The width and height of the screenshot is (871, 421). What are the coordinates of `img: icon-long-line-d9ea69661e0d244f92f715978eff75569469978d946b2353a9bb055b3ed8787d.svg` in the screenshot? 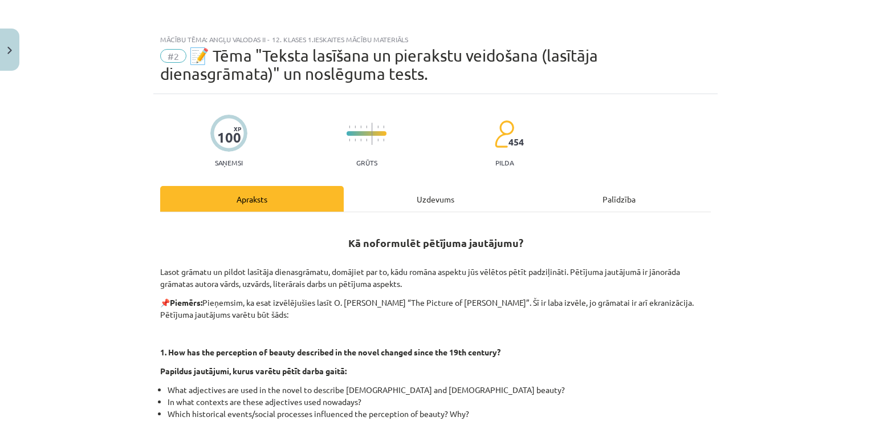 It's located at (372, 133).